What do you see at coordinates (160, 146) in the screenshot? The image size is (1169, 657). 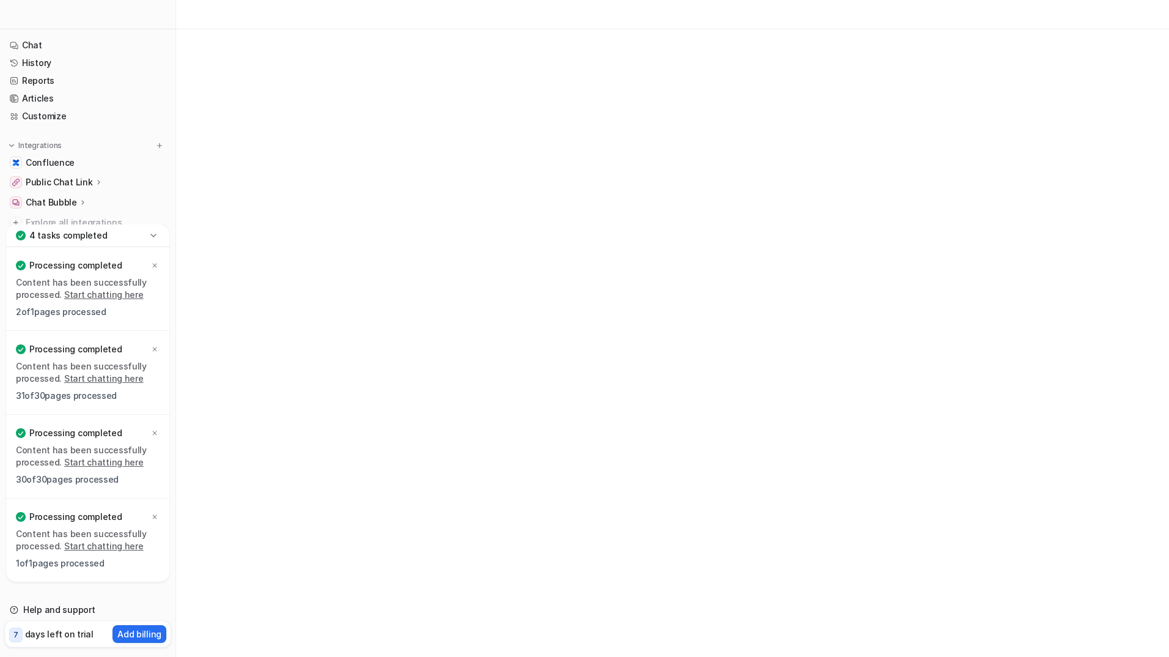 I see `img: menu_add.svg` at bounding box center [160, 146].